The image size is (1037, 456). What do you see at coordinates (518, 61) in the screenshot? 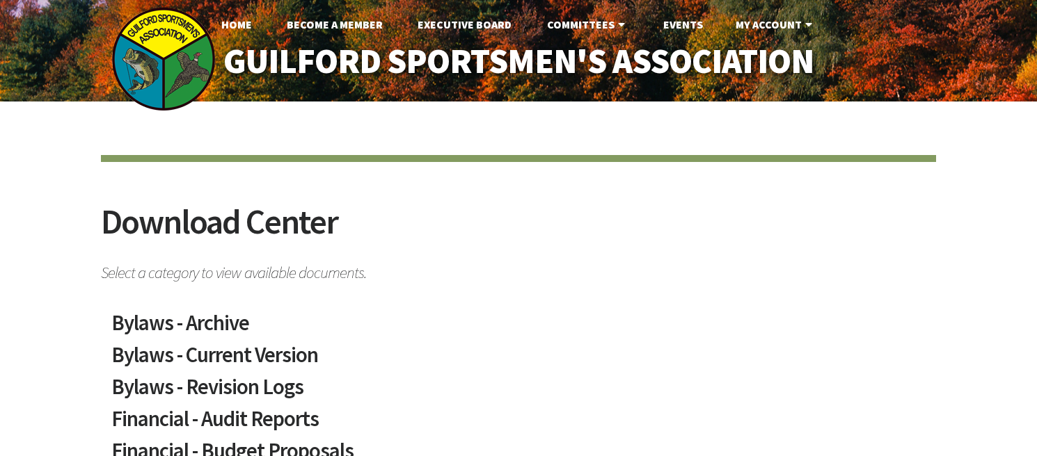
I see `a: Guilford Sportsmen's Association` at bounding box center [518, 61].